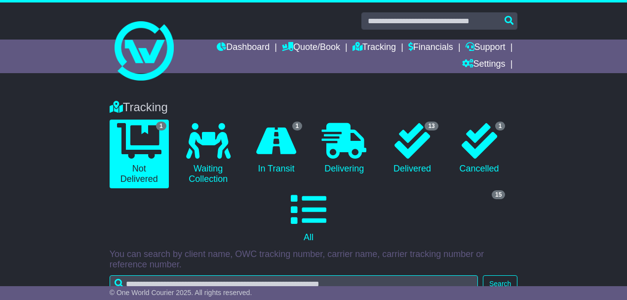 This screenshot has height=300, width=627. I want to click on a: 1 In Transit, so click(276, 149).